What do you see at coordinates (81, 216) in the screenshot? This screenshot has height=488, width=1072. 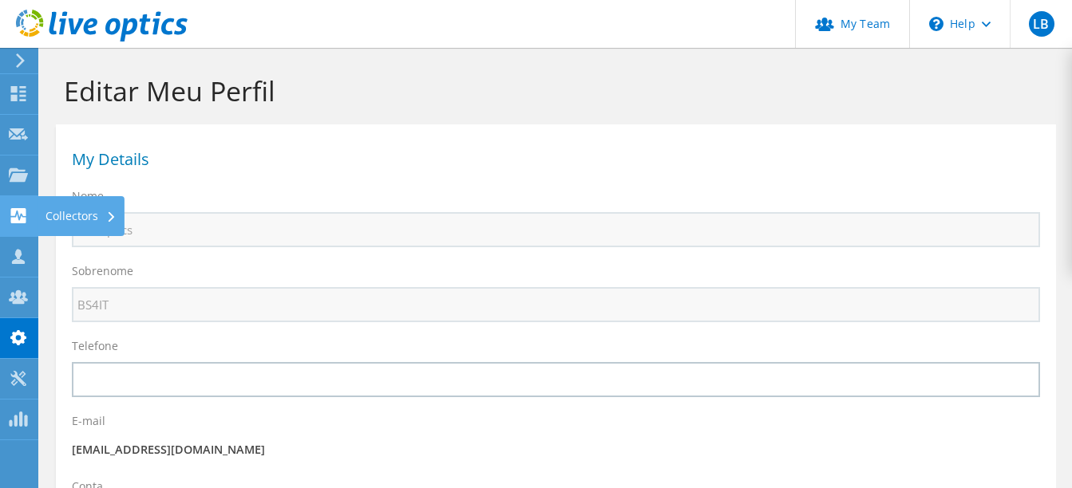 I see `div: Collectors` at bounding box center [81, 216].